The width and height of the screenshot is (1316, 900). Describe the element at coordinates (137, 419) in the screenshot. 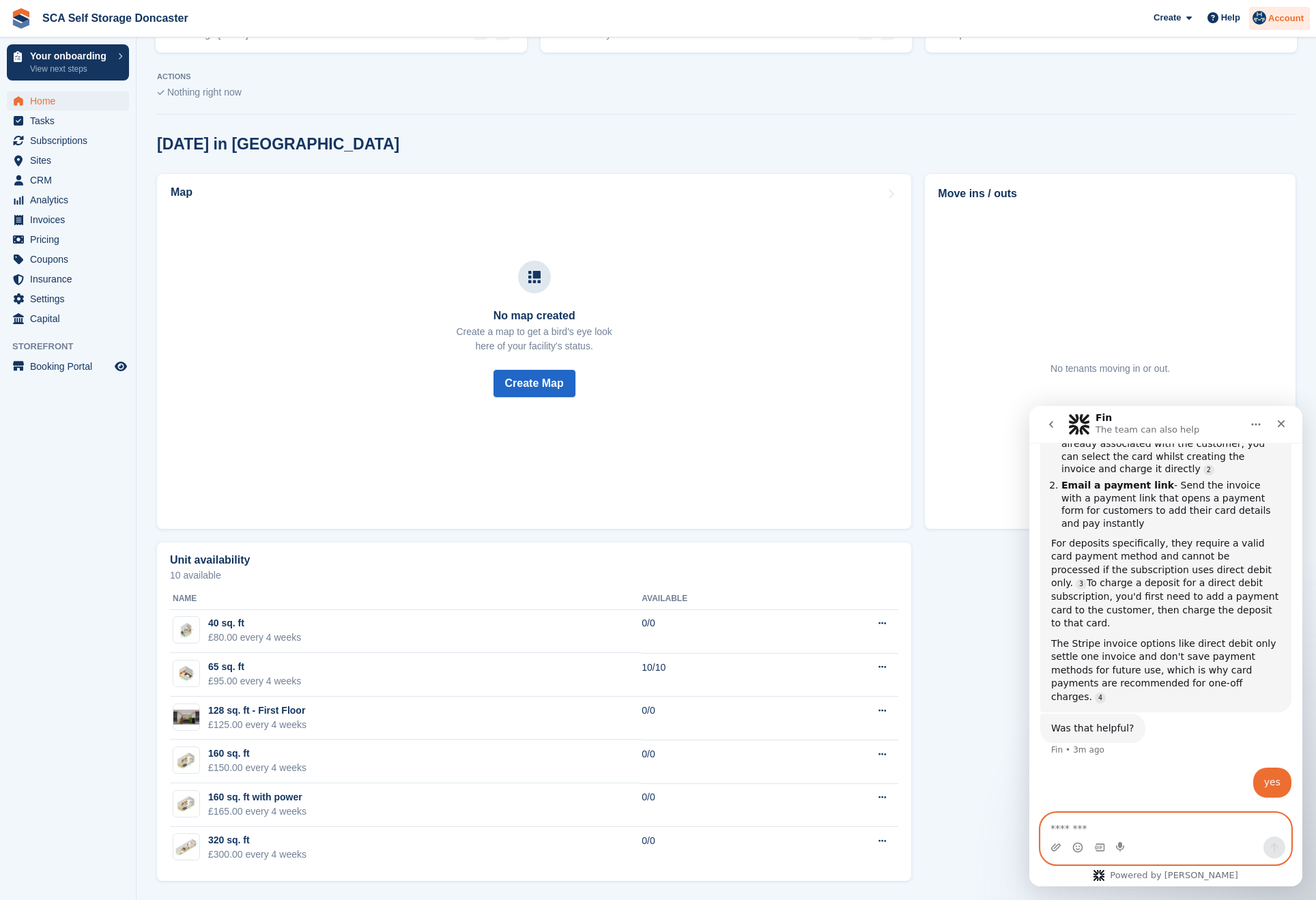

I see `textarea: Message…` at that location.